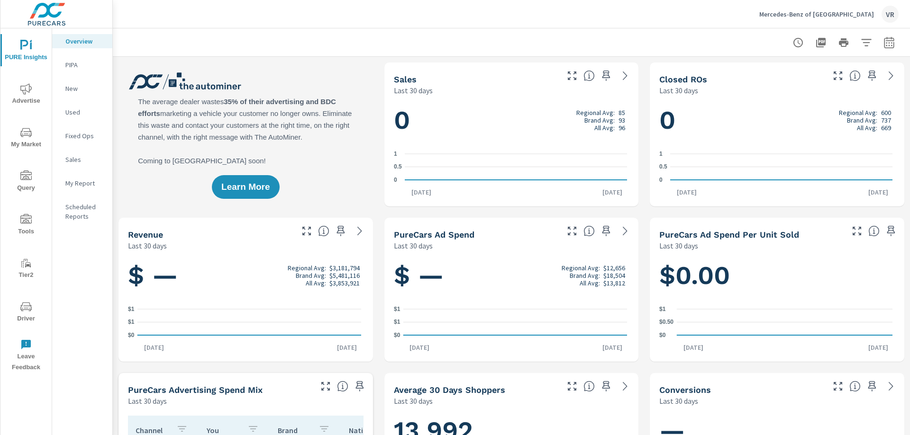  Describe the element at coordinates (294, 431) in the screenshot. I see `p: Brand` at that location.